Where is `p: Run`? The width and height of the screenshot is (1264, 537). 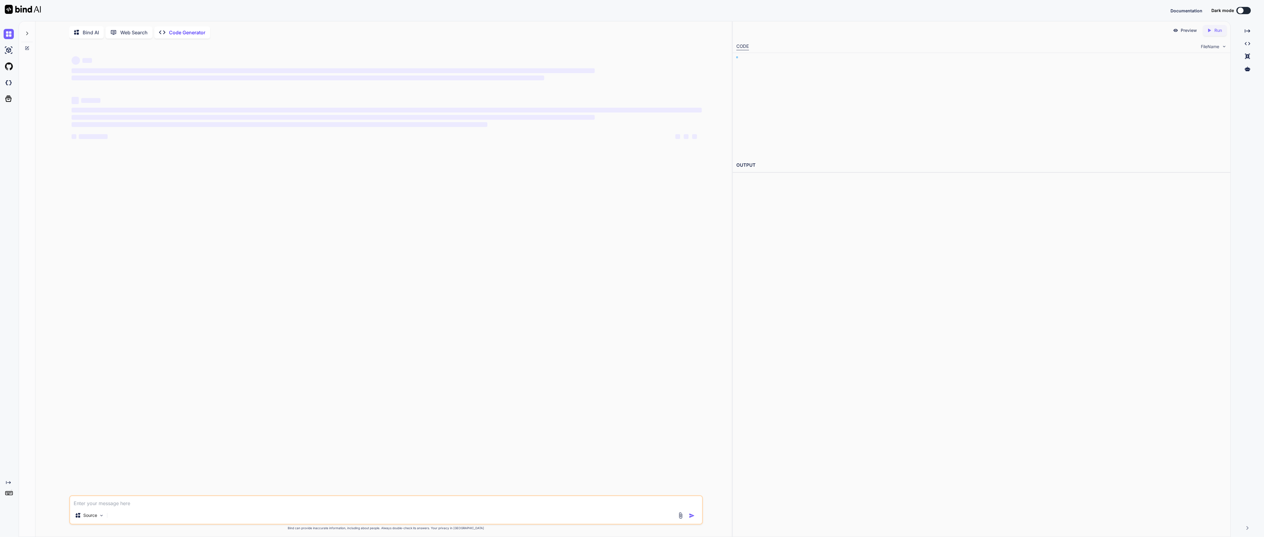 p: Run is located at coordinates (1218, 30).